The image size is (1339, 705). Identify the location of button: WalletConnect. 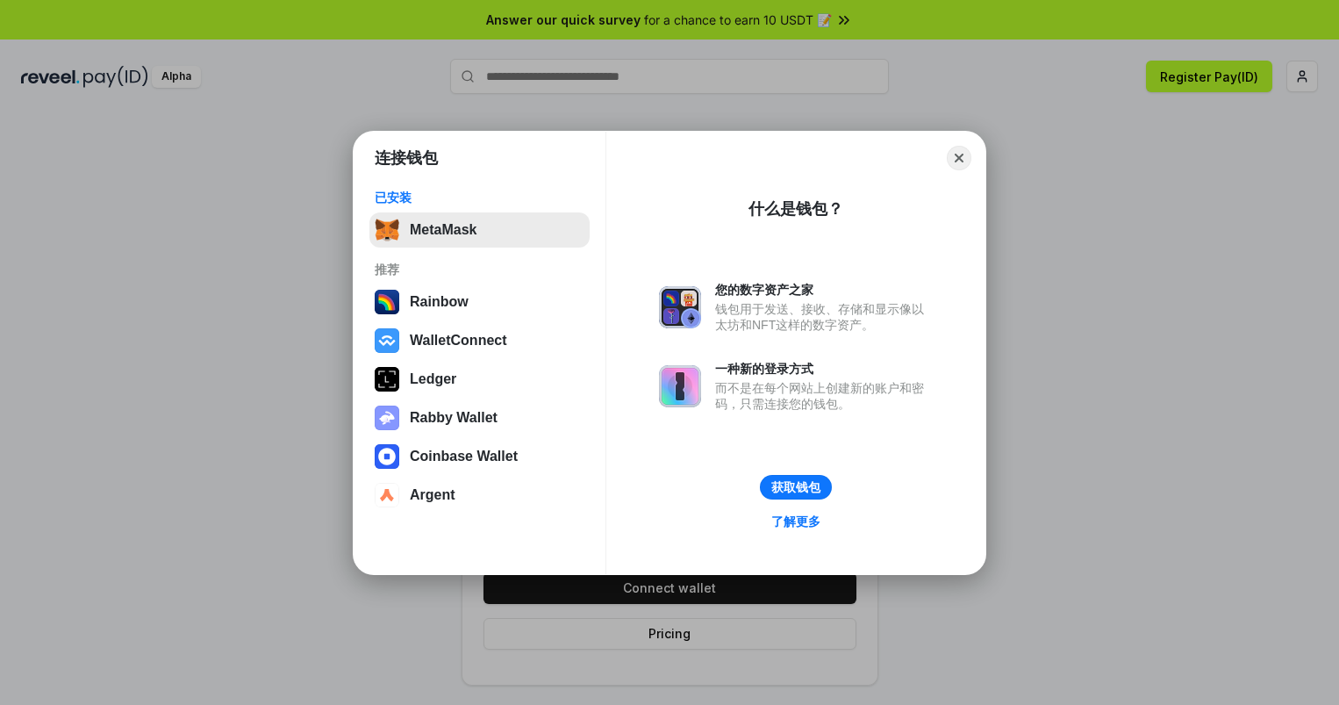
(479, 341).